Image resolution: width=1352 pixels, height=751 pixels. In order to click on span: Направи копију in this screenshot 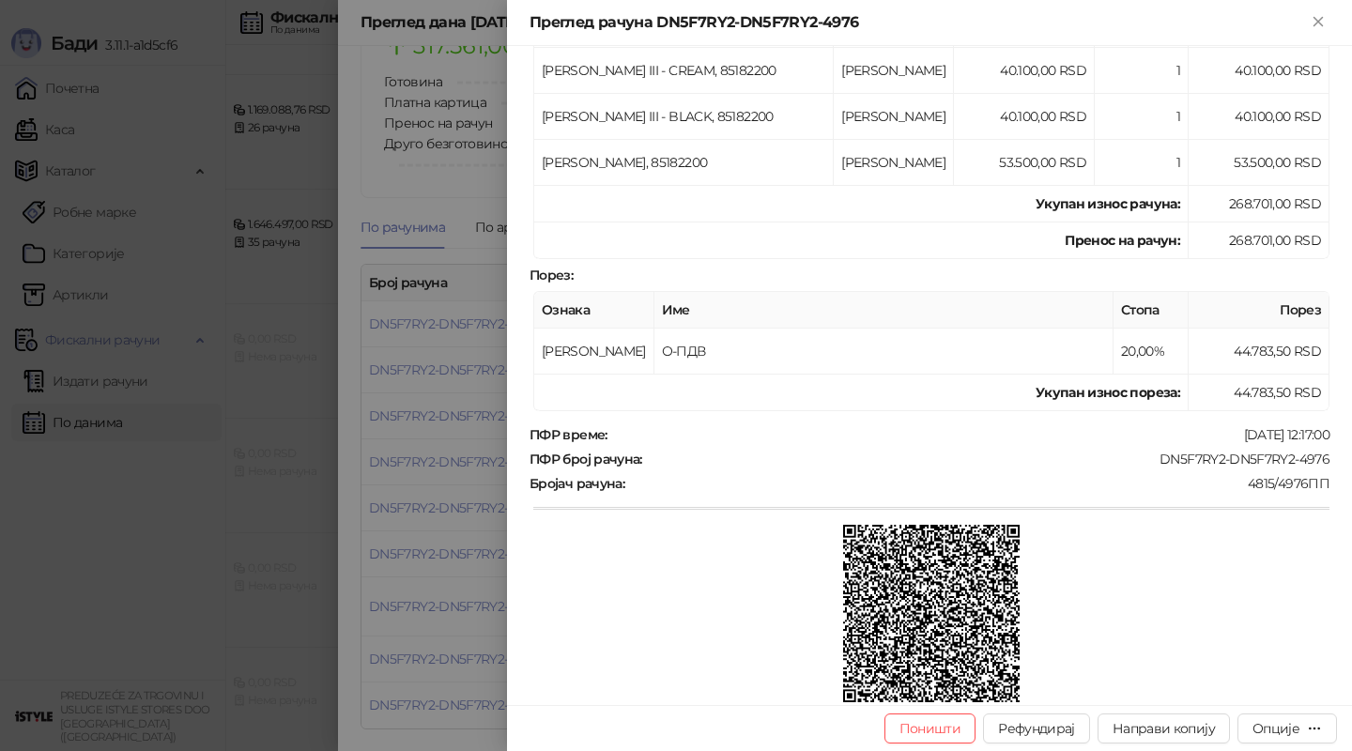, I will do `click(1164, 729)`.